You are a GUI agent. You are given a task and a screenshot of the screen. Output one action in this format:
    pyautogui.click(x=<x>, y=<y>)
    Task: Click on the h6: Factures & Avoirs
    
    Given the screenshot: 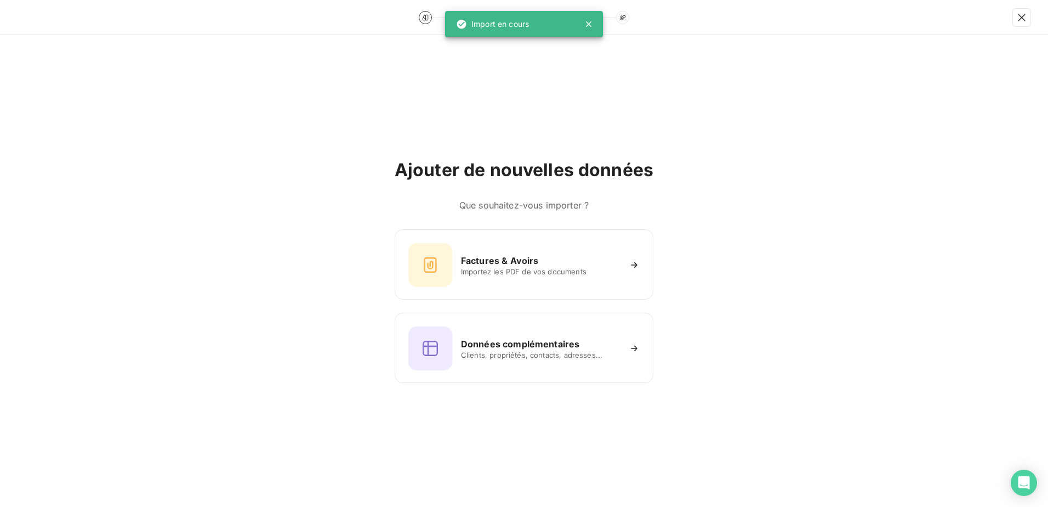 What is the action you would take?
    pyautogui.click(x=500, y=260)
    